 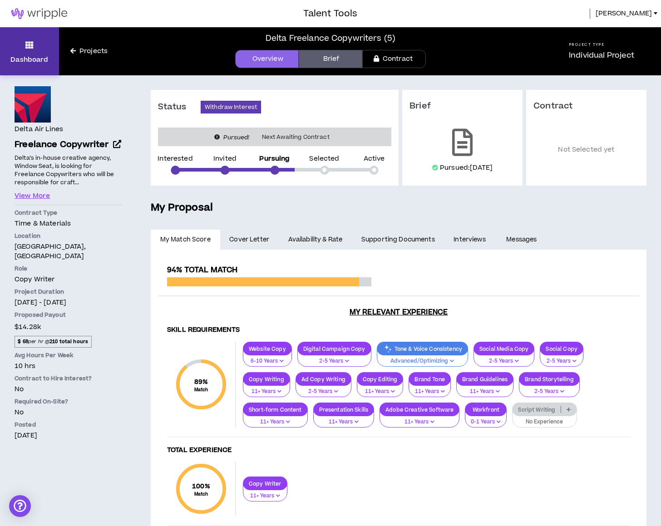 I want to click on p: Pursuing, so click(x=274, y=159).